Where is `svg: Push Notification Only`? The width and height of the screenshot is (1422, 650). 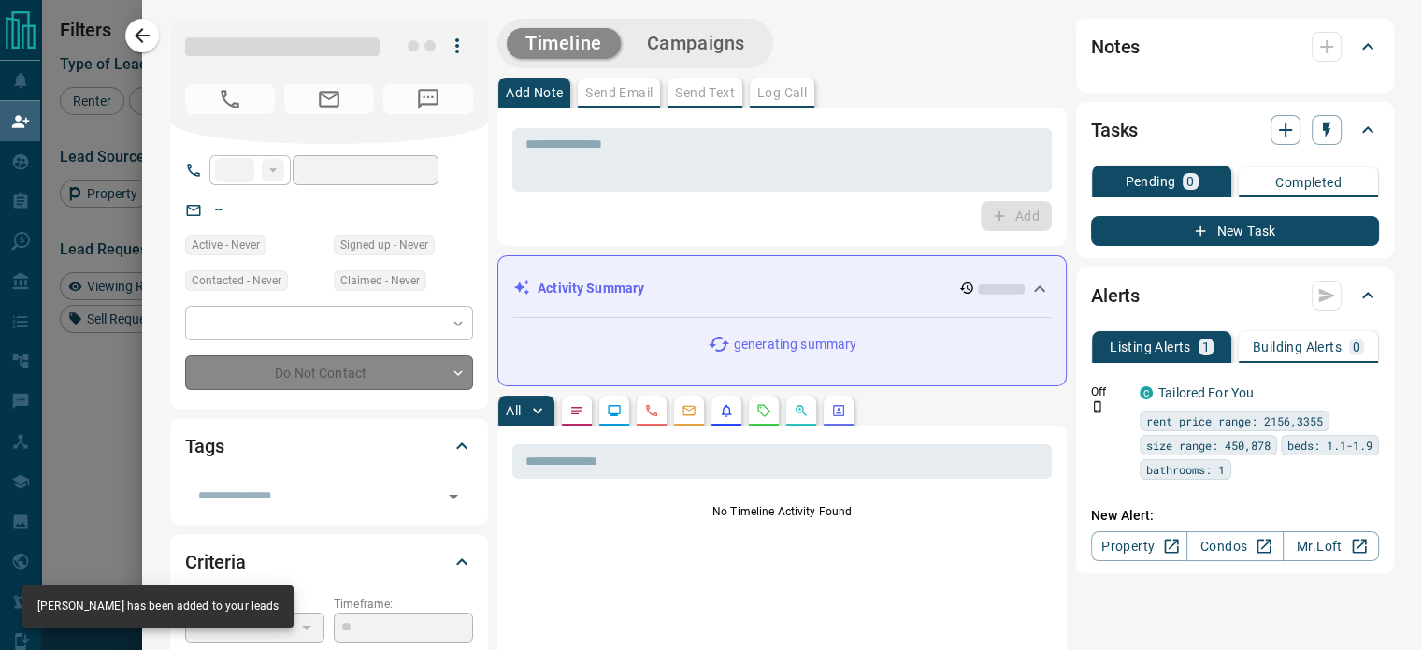
svg: Push Notification Only is located at coordinates (1097, 407).